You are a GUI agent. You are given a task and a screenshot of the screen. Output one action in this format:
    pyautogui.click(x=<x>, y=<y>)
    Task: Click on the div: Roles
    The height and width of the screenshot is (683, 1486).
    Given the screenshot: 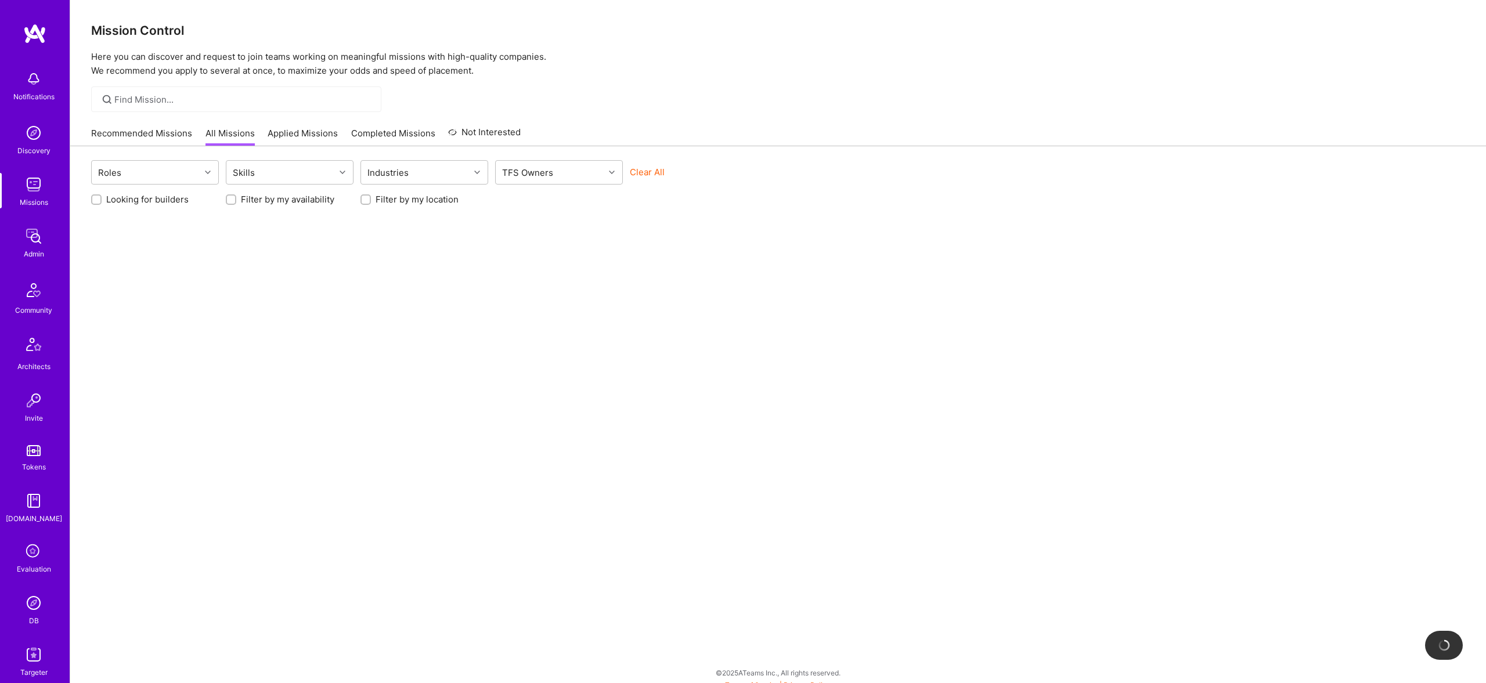 What is the action you would take?
    pyautogui.click(x=110, y=172)
    